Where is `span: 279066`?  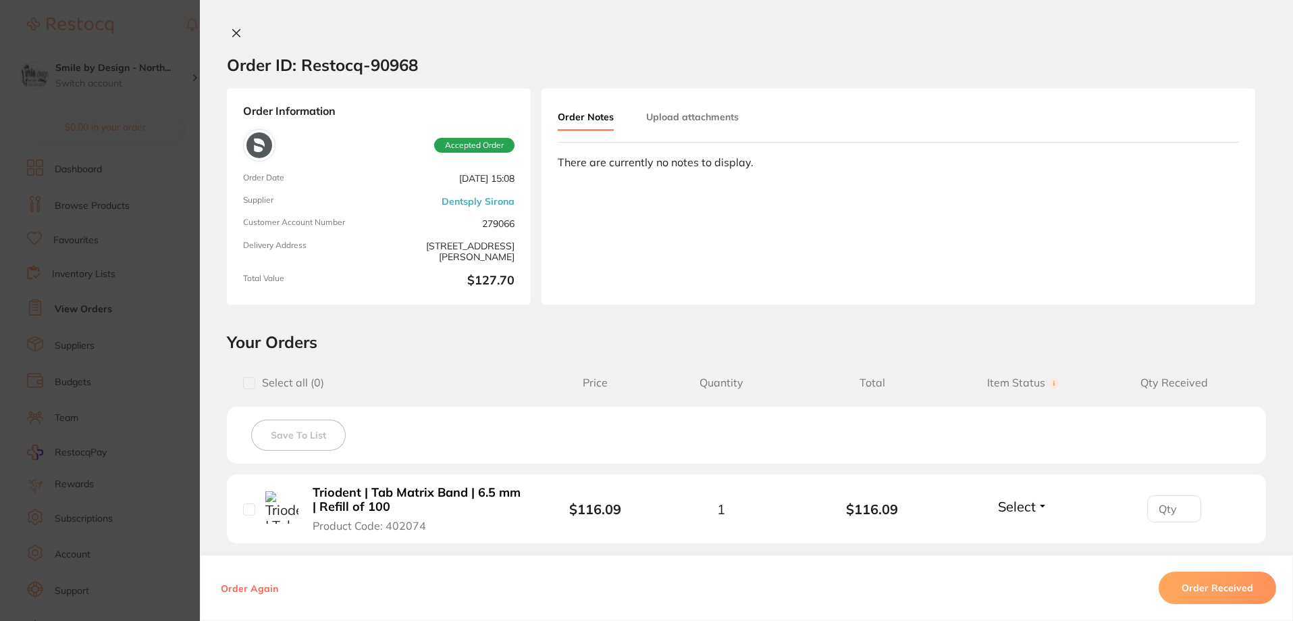 span: 279066 is located at coordinates (449, 223).